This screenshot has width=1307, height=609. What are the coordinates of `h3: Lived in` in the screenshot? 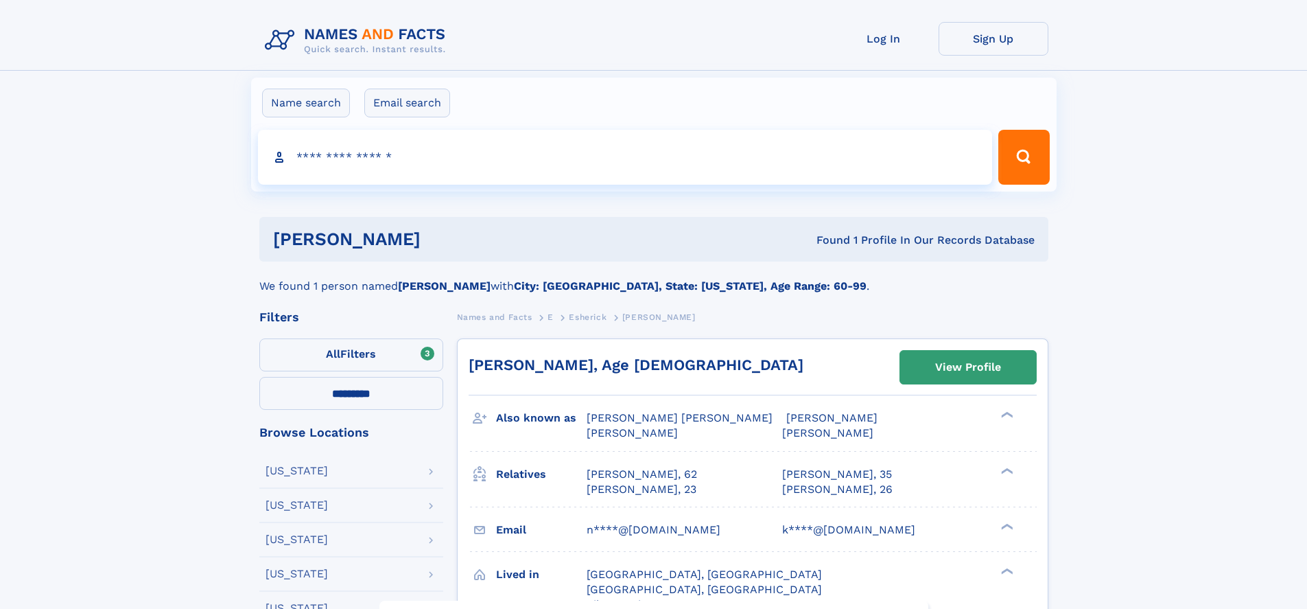 It's located at (541, 574).